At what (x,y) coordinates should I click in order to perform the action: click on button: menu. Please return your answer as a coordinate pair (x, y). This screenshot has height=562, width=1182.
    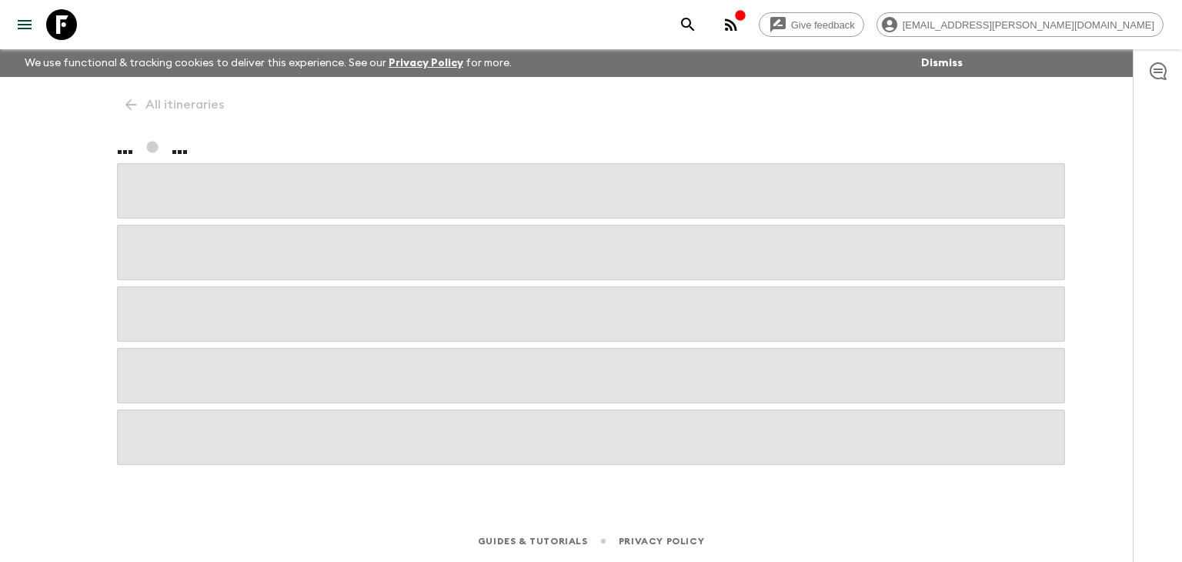
    Looking at the image, I should click on (25, 25).